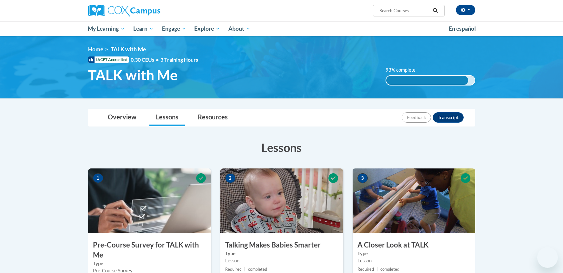 The width and height of the screenshot is (563, 273). What do you see at coordinates (466, 10) in the screenshot?
I see `button: Account Settings` at bounding box center [466, 10].